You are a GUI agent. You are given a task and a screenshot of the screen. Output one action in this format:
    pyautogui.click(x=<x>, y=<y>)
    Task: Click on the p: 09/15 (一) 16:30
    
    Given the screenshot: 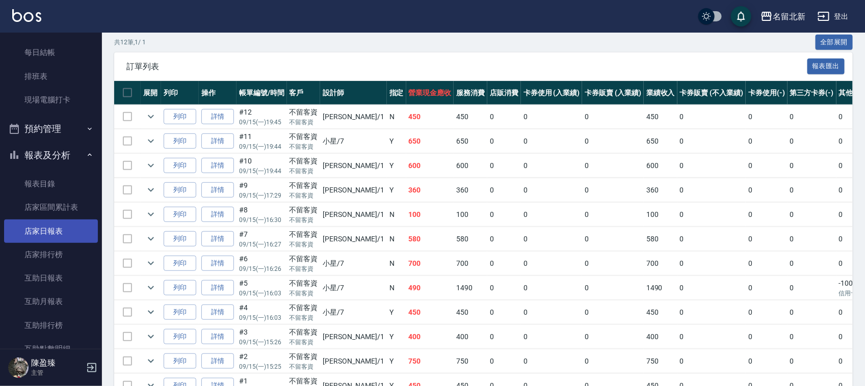 What is the action you would take?
    pyautogui.click(x=261, y=220)
    